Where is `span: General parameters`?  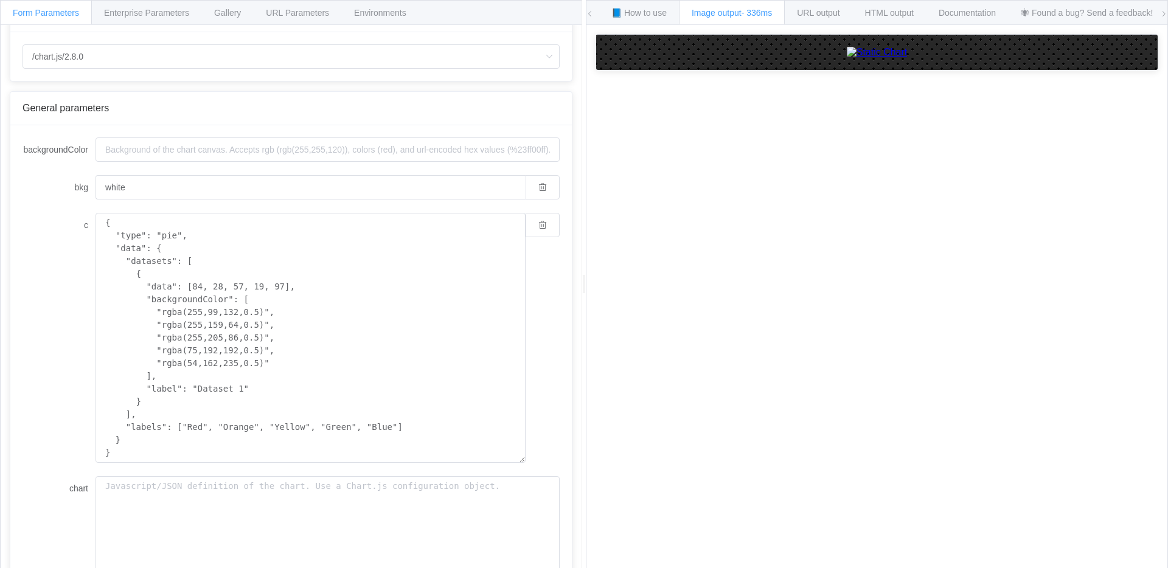
span: General parameters is located at coordinates (66, 108).